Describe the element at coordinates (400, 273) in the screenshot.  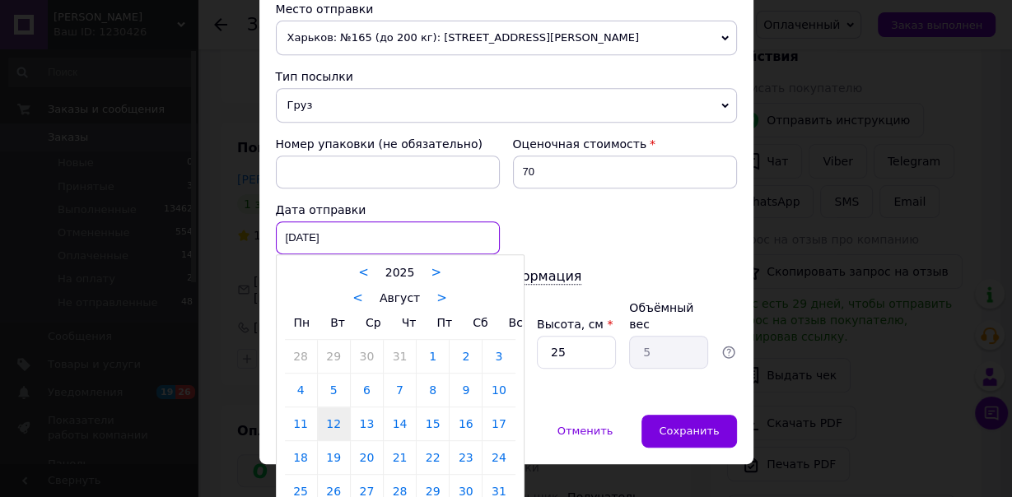
I see `span: 2025` at that location.